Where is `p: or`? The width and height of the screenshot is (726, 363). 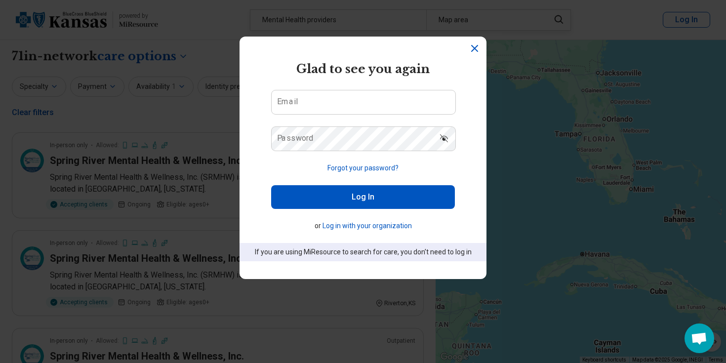
p: or is located at coordinates (363, 226).